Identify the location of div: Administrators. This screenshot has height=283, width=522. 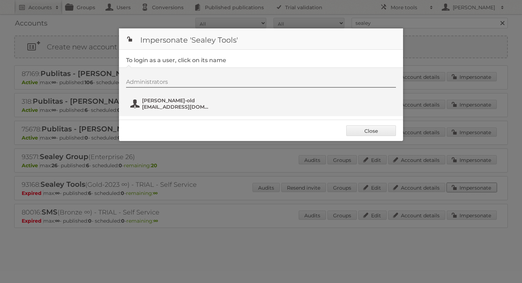
(261, 83).